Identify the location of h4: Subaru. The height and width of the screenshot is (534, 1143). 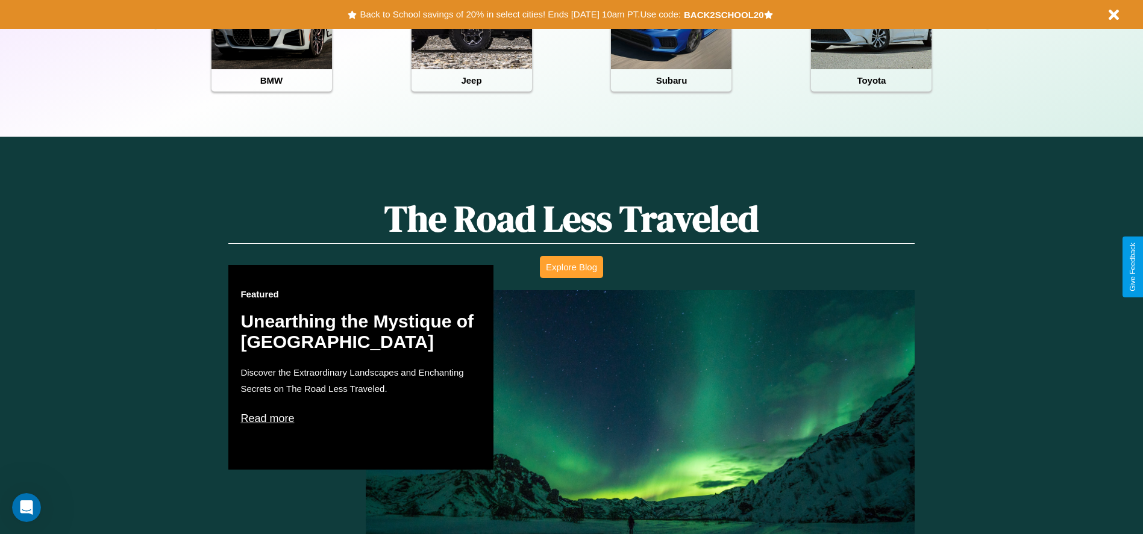
(671, 80).